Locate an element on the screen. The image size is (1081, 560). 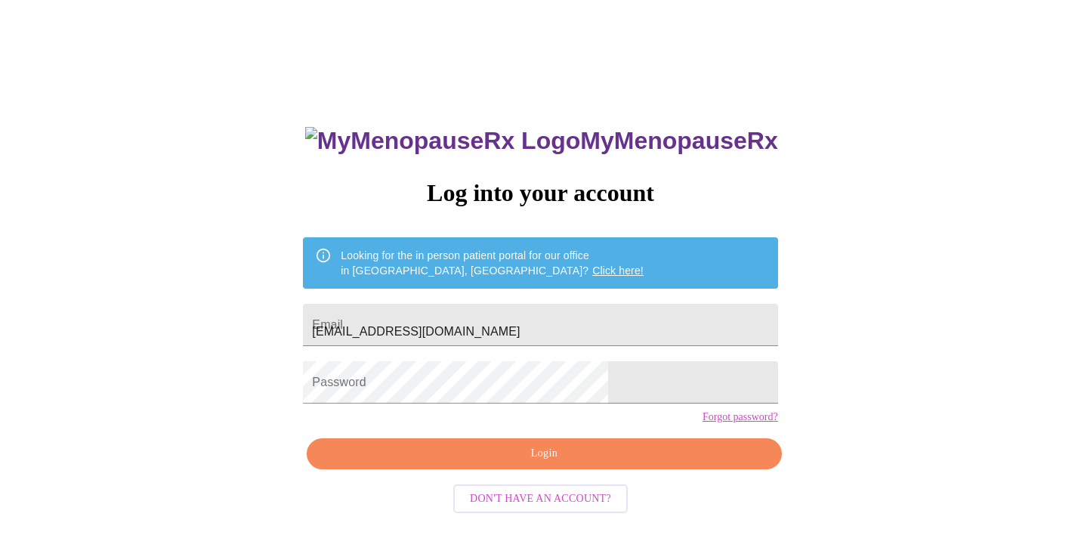
span: Don't have an account? is located at coordinates (540, 498).